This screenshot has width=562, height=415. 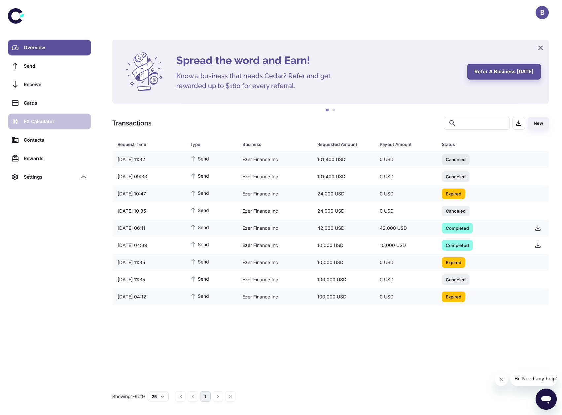 What do you see at coordinates (477, 144) in the screenshot?
I see `div: Status` at bounding box center [477, 144].